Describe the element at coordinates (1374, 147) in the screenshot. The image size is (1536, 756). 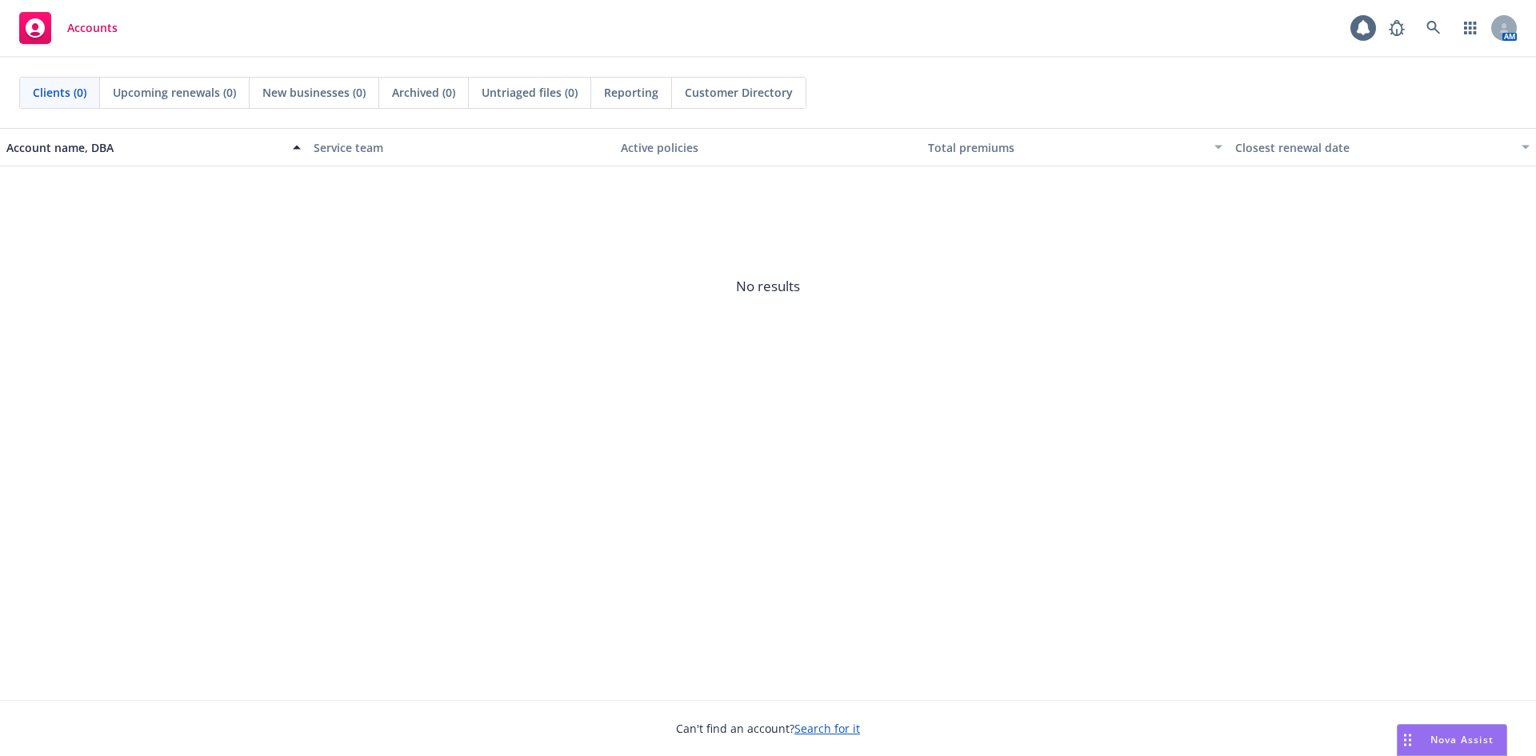
I see `div: Closest renewal date` at that location.